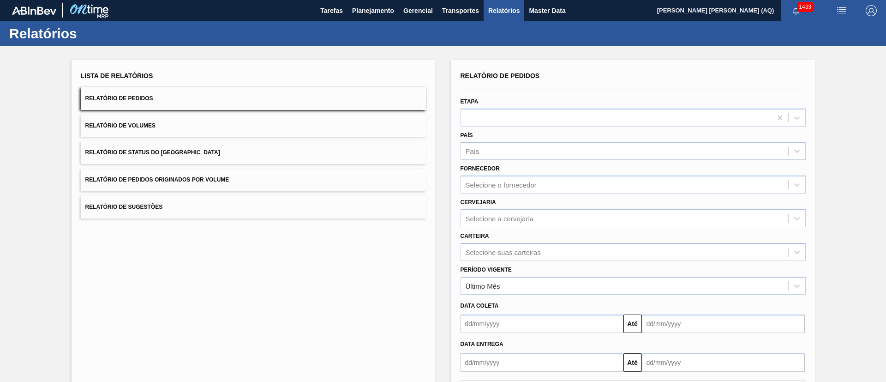 The width and height of the screenshot is (886, 382). I want to click on span: Master Data, so click(547, 11).